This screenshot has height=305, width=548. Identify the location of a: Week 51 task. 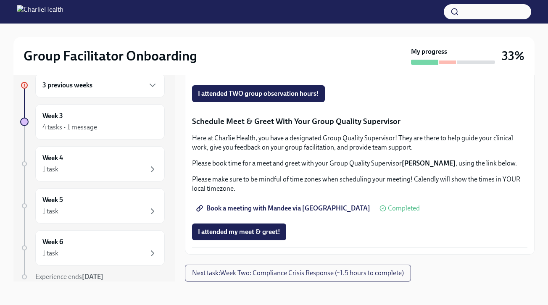
(92, 206).